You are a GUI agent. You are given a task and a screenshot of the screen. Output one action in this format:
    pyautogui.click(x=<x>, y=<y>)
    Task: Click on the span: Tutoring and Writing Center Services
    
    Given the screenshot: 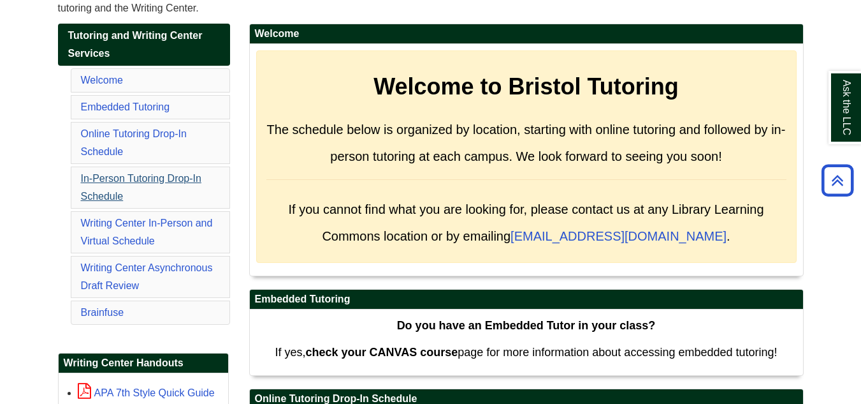 What is the action you would take?
    pyautogui.click(x=135, y=44)
    